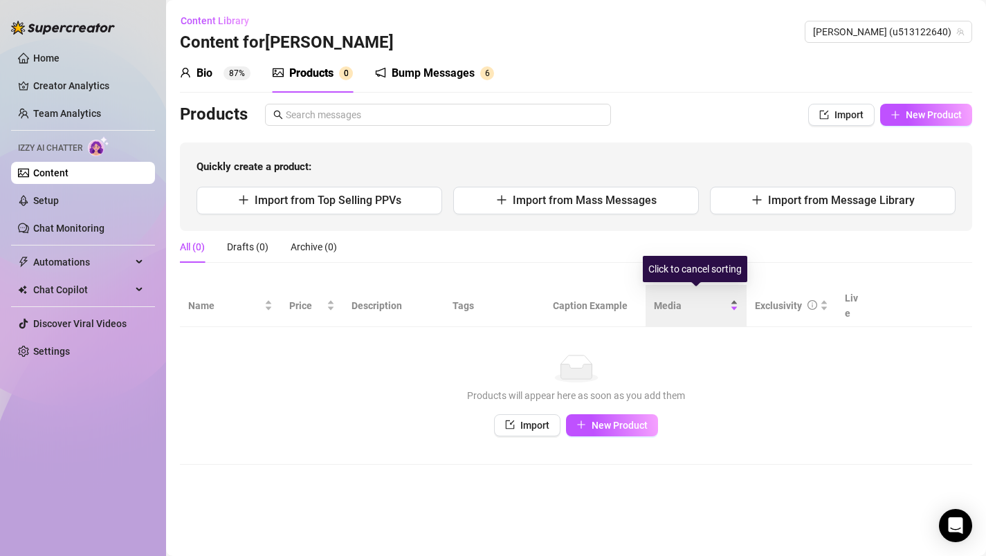  I want to click on span: thunderbolt, so click(24, 262).